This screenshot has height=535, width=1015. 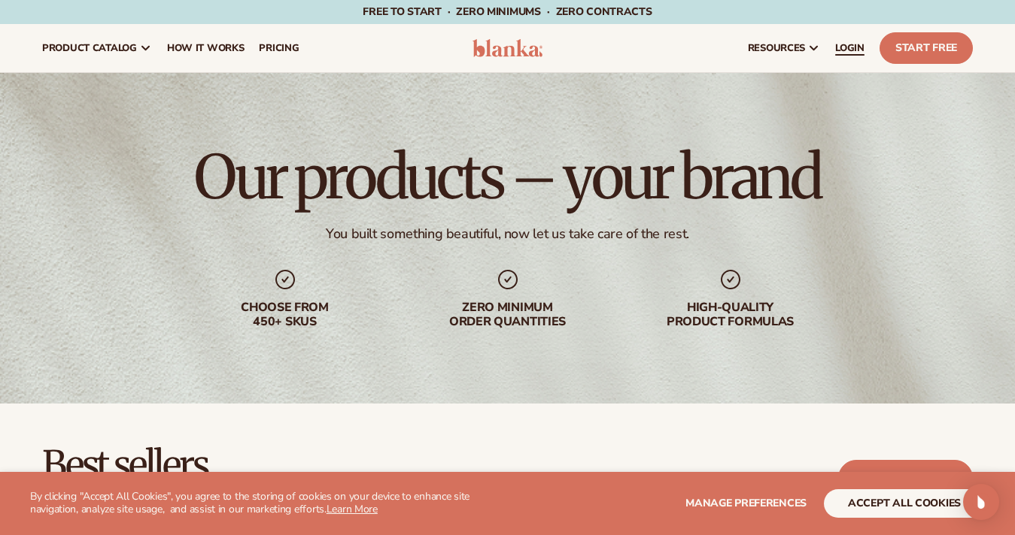 I want to click on h2: Best sellers, so click(x=243, y=466).